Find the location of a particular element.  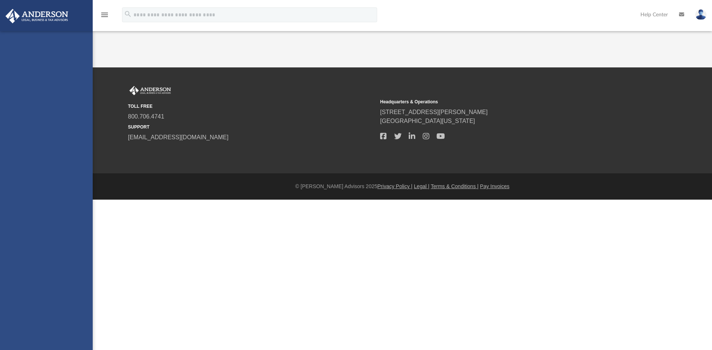

a: 800.706.4741 is located at coordinates (146, 116).